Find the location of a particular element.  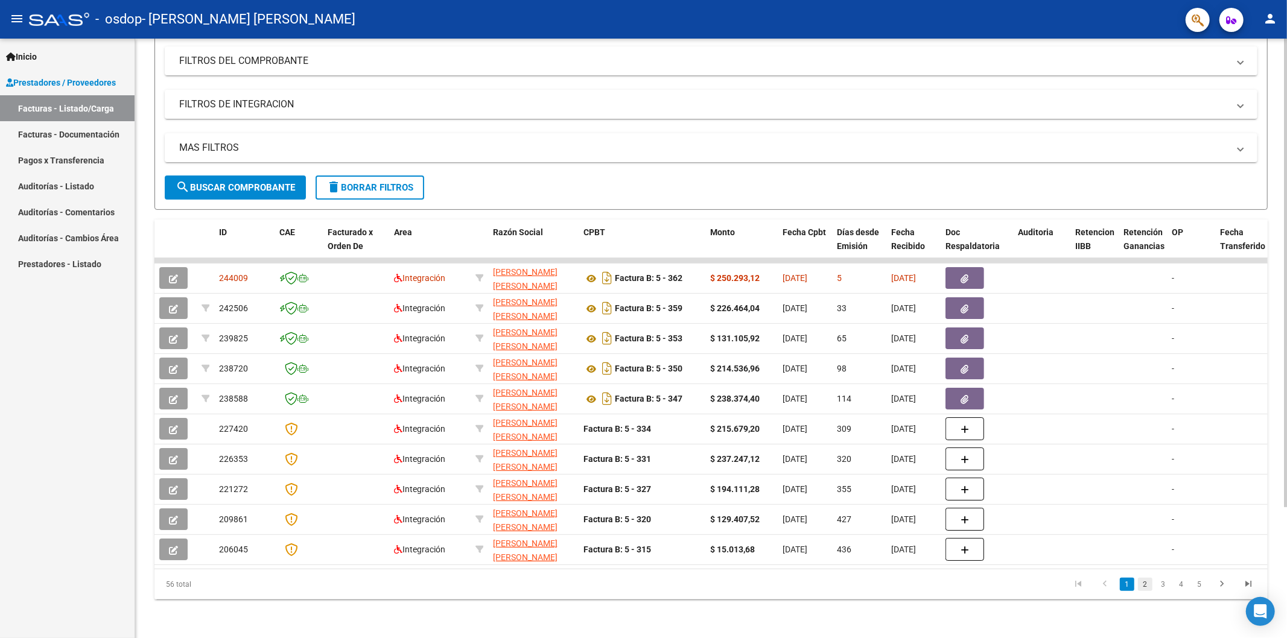

datatable-header-cell: Fecha Cpbt is located at coordinates (805, 246).